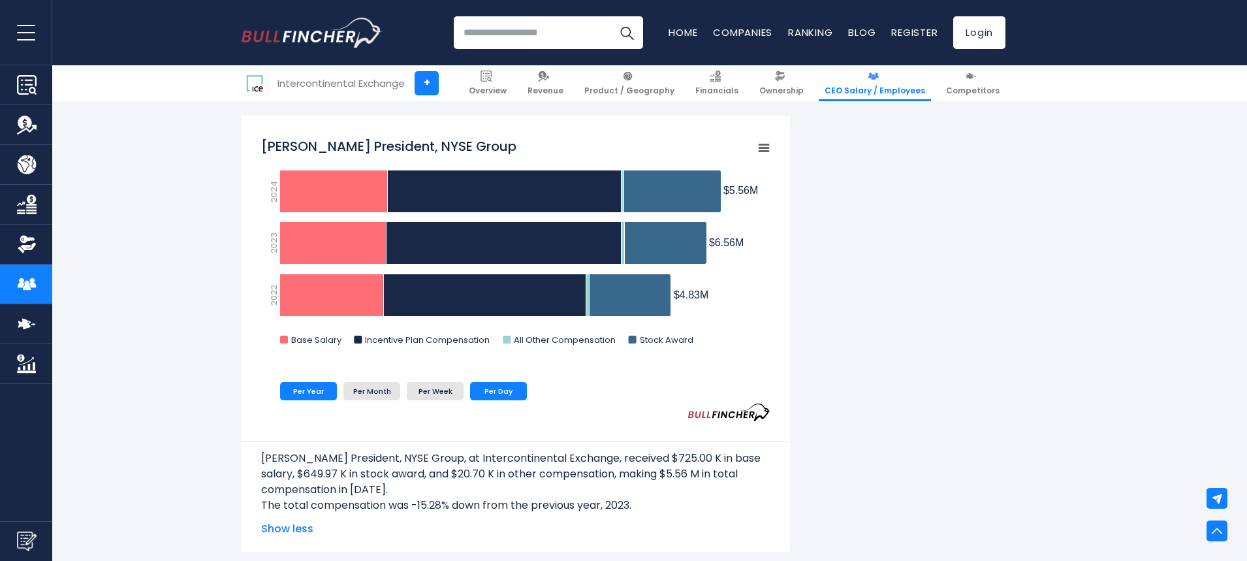  What do you see at coordinates (914, 32) in the screenshot?
I see `a: Register` at bounding box center [914, 32].